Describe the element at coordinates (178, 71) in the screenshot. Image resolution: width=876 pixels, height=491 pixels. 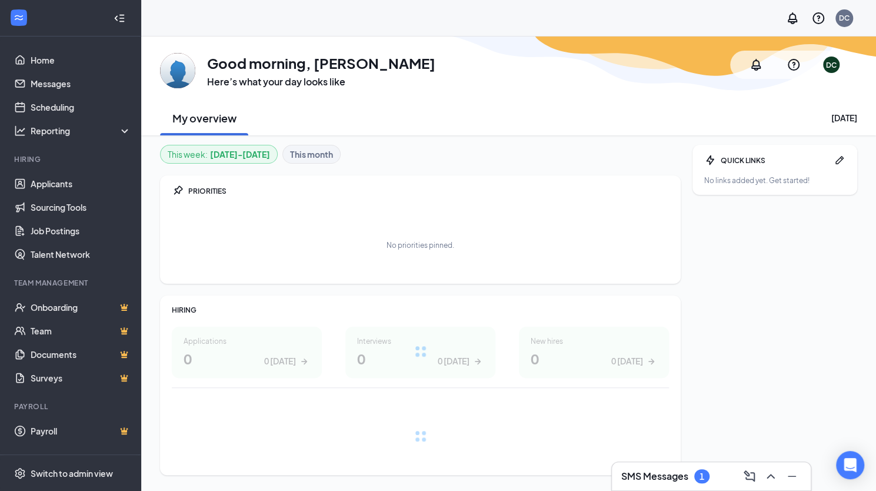
I see `img: Danny Cullen` at that location.